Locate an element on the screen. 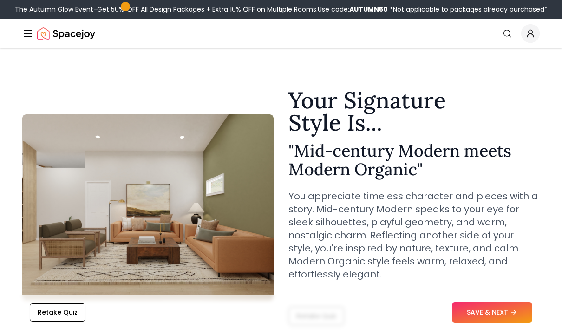 The width and height of the screenshot is (562, 330). h1: Your Signature Style Is... is located at coordinates (414, 112).